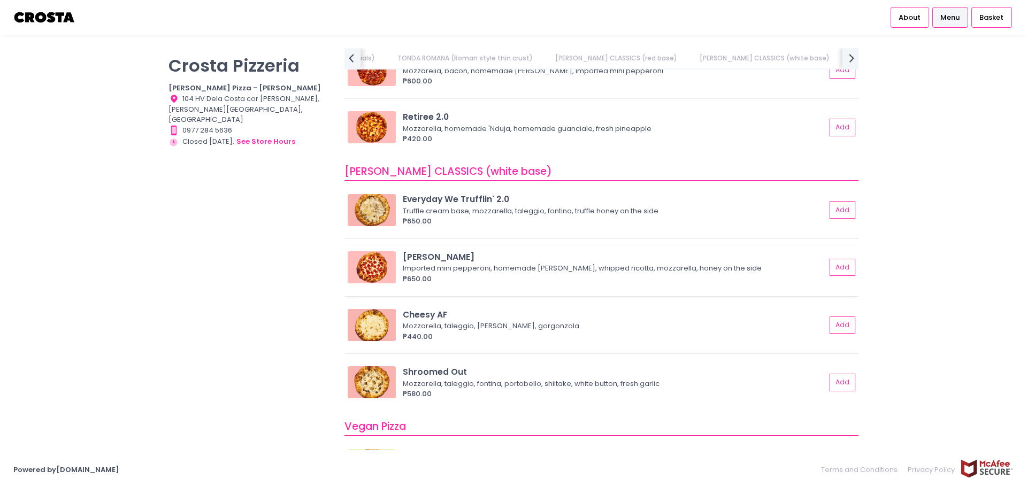 The width and height of the screenshot is (1027, 487). What do you see at coordinates (266, 142) in the screenshot?
I see `button: see store hours` at bounding box center [266, 142].